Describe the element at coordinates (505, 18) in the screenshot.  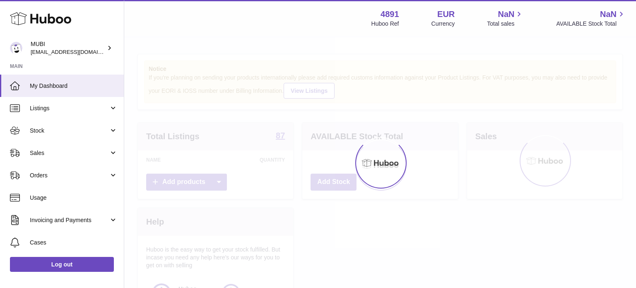
I see `a: NaN Total sales` at that location.